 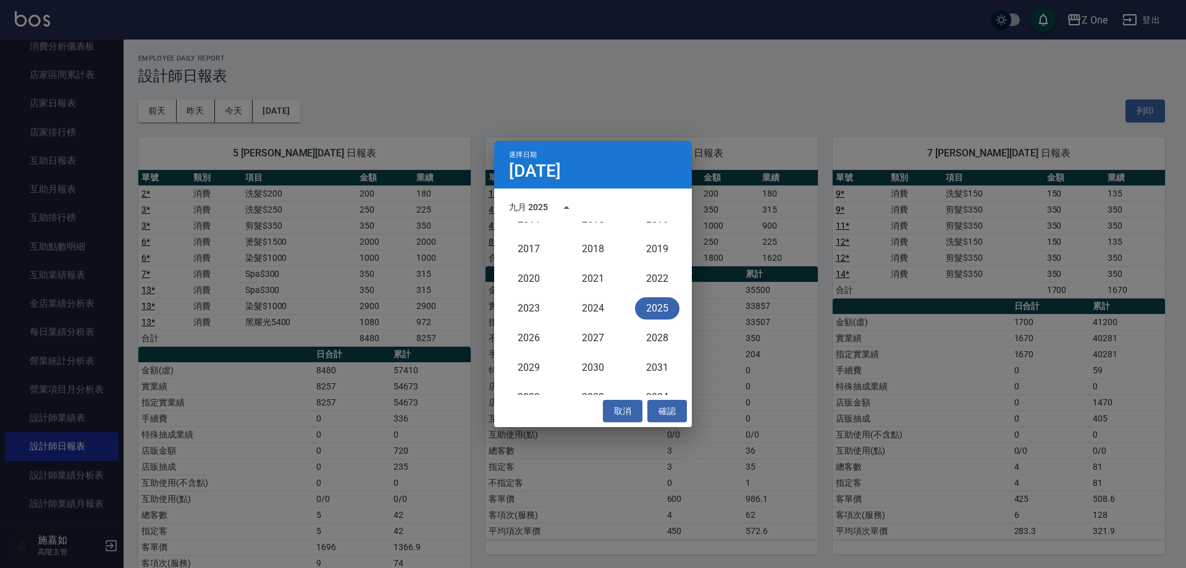 I want to click on button: 2033, so click(x=593, y=397).